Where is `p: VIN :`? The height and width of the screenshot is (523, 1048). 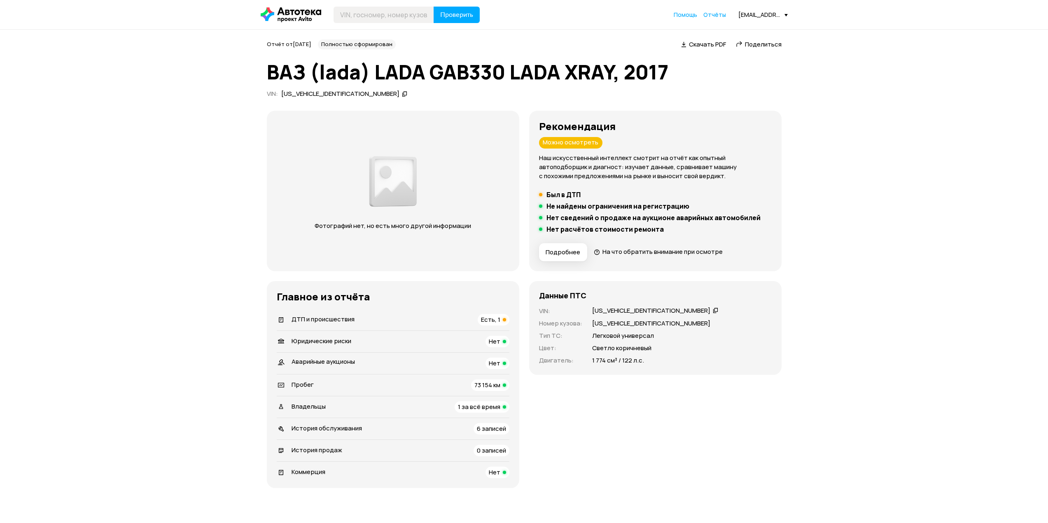
p: VIN : is located at coordinates (561, 311).